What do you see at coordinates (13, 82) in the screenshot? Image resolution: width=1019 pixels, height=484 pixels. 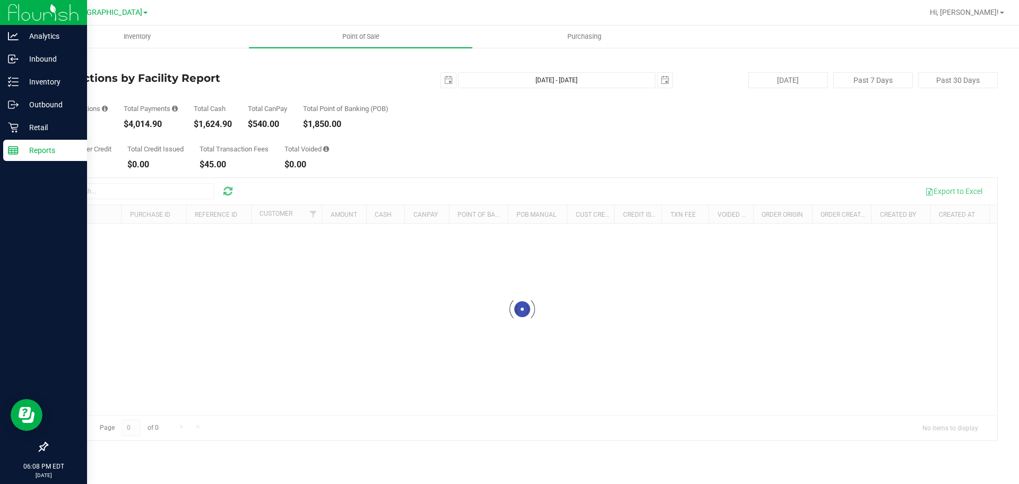 I see `inline-svg: Inventory` at bounding box center [13, 82].